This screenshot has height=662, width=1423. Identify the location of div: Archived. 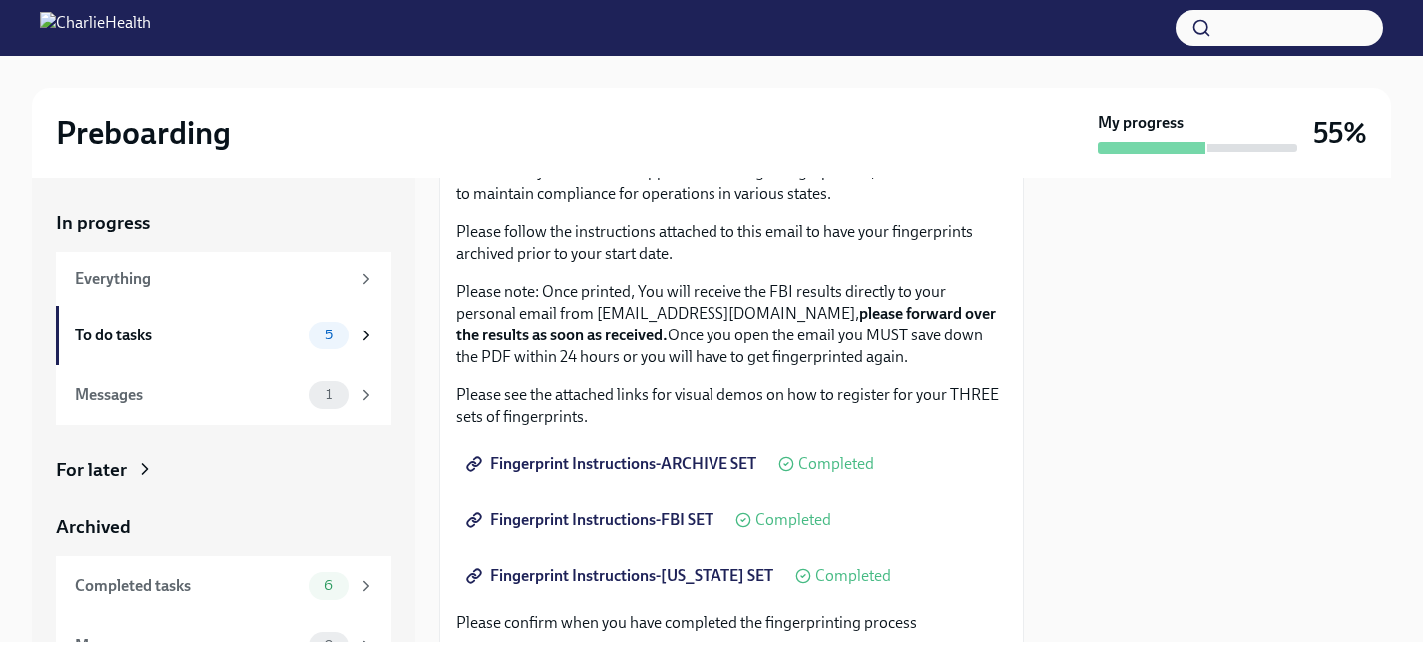
(224, 527).